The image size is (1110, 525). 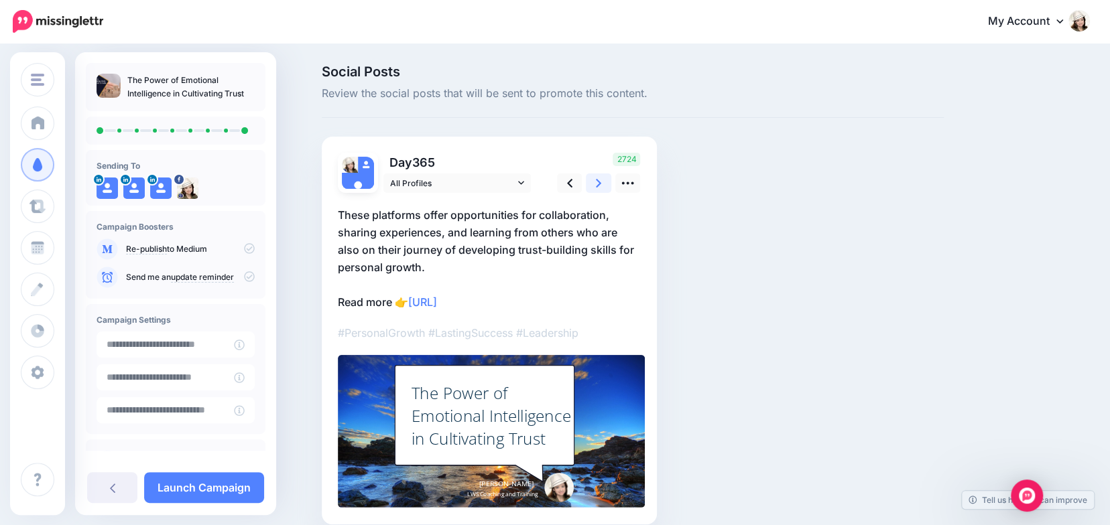 I want to click on div: The Power of Emotional Intelligence in Cultivating Trust, so click(x=490, y=416).